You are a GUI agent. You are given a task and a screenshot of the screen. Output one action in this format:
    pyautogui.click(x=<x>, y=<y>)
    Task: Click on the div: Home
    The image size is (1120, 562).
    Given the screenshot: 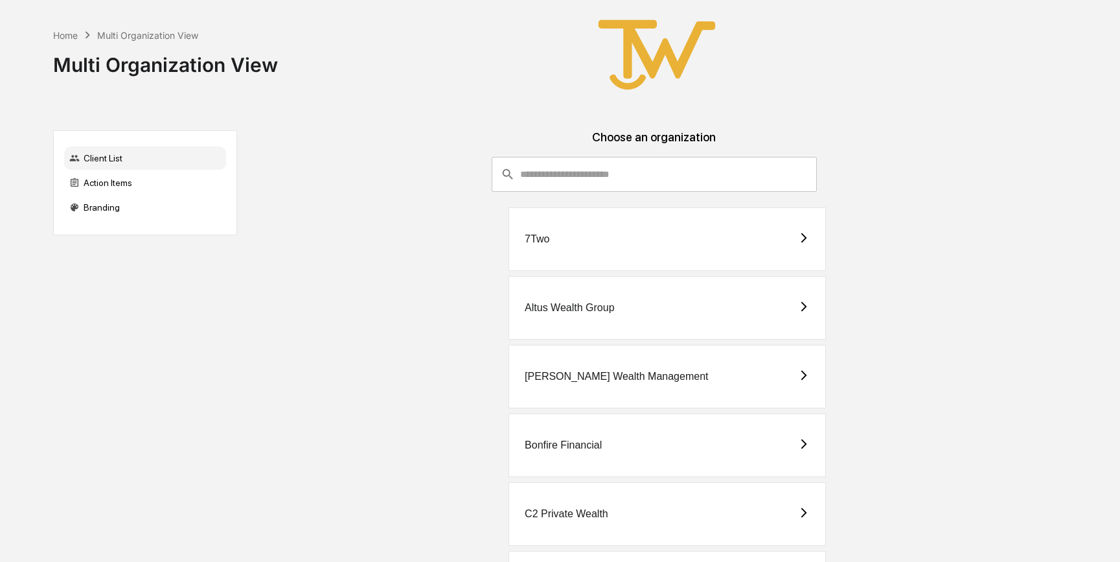 What is the action you would take?
    pyautogui.click(x=65, y=35)
    